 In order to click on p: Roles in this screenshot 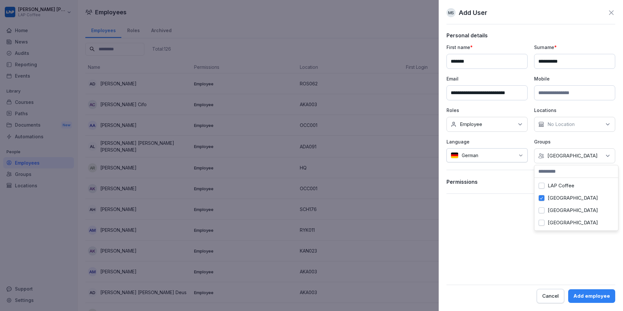, I will do `click(487, 110)`.